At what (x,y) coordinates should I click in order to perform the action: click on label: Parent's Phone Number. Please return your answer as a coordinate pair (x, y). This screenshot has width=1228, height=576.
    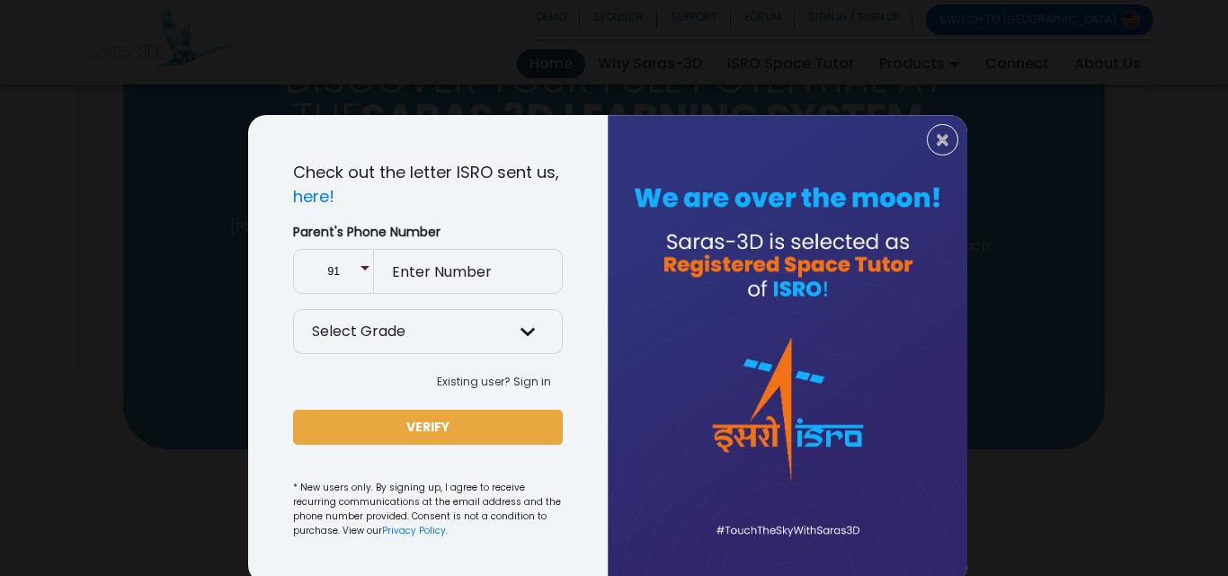
    Looking at the image, I should click on (428, 232).